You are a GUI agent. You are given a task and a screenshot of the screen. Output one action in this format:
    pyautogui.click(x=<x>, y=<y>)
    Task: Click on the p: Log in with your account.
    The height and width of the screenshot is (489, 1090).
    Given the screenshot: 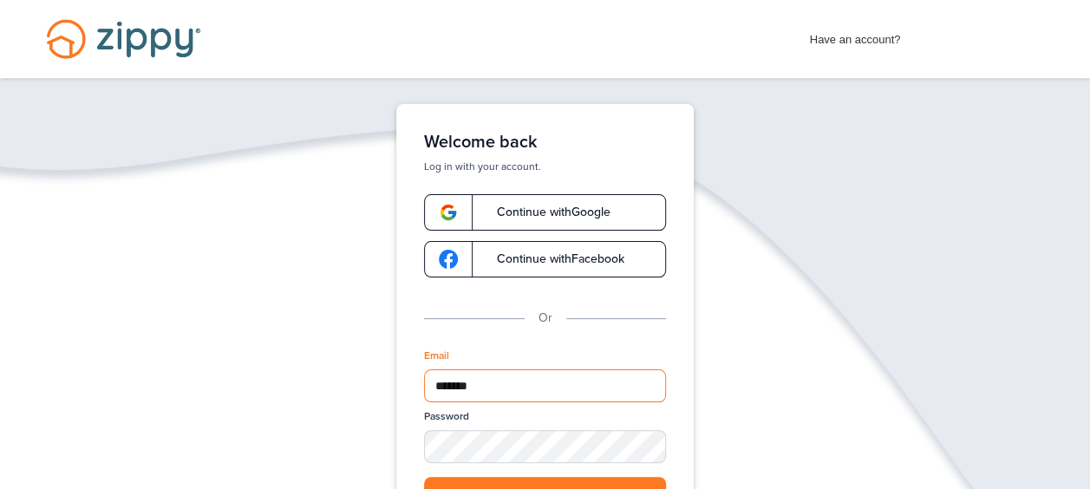 What is the action you would take?
    pyautogui.click(x=545, y=167)
    